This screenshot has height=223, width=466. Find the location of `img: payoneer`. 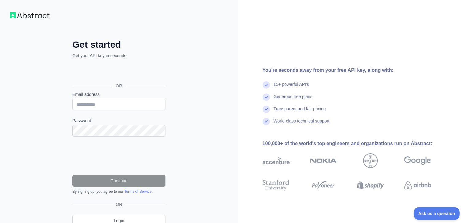

img: payoneer is located at coordinates (323, 186).